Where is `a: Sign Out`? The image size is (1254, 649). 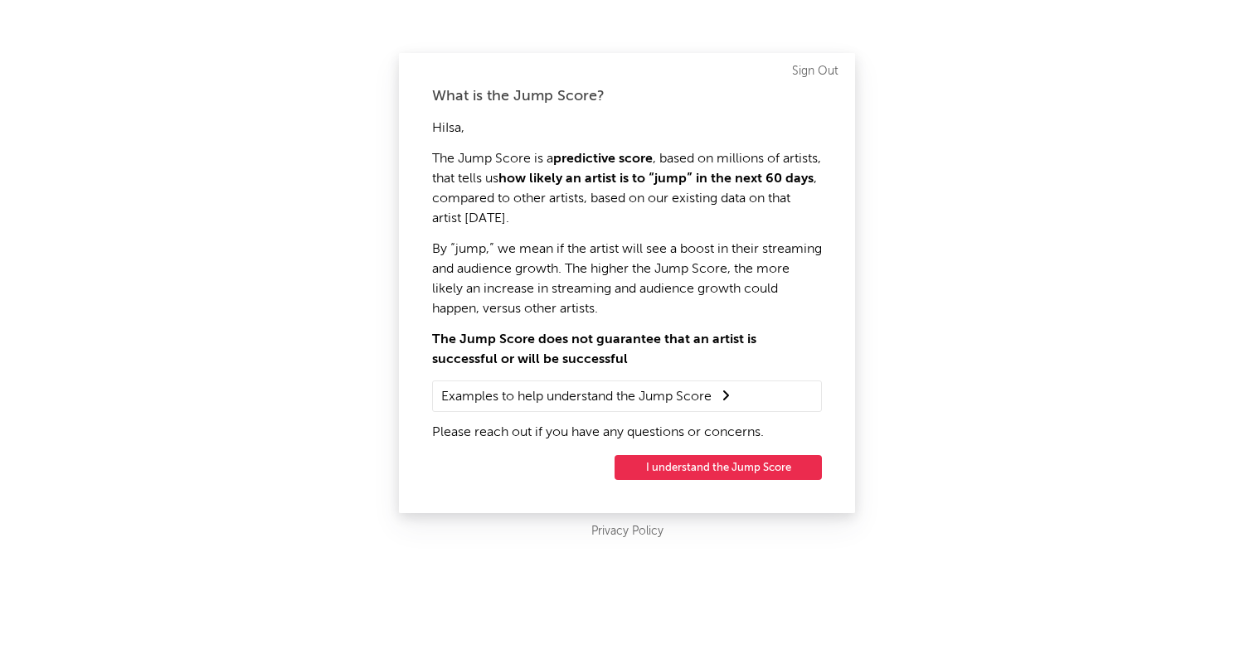
a: Sign Out is located at coordinates (815, 71).